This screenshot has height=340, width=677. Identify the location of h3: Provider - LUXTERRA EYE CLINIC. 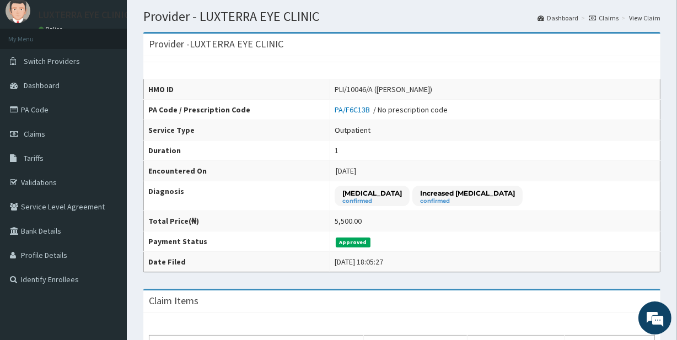
(216, 44).